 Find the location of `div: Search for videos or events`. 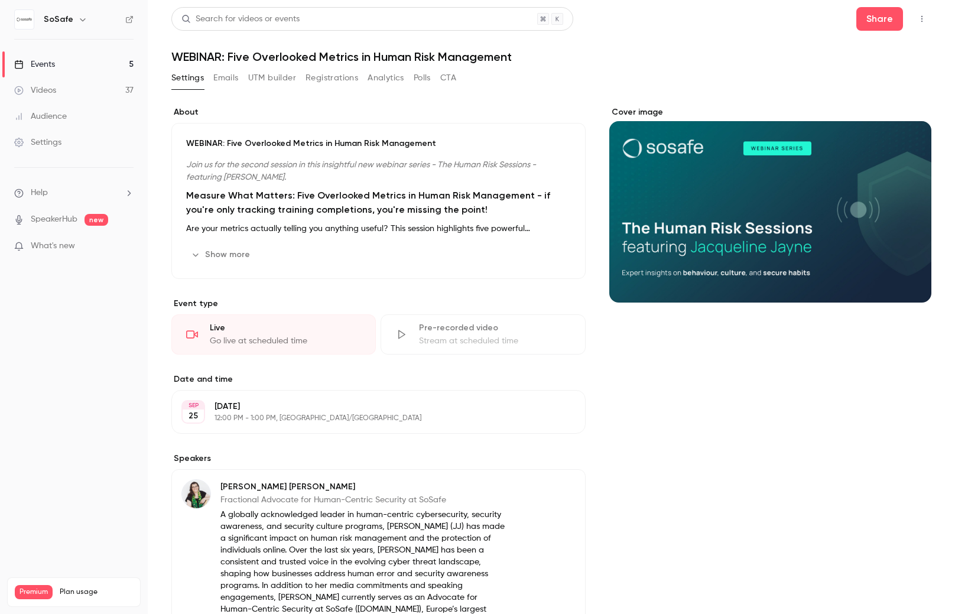

div: Search for videos or events is located at coordinates (240, 19).